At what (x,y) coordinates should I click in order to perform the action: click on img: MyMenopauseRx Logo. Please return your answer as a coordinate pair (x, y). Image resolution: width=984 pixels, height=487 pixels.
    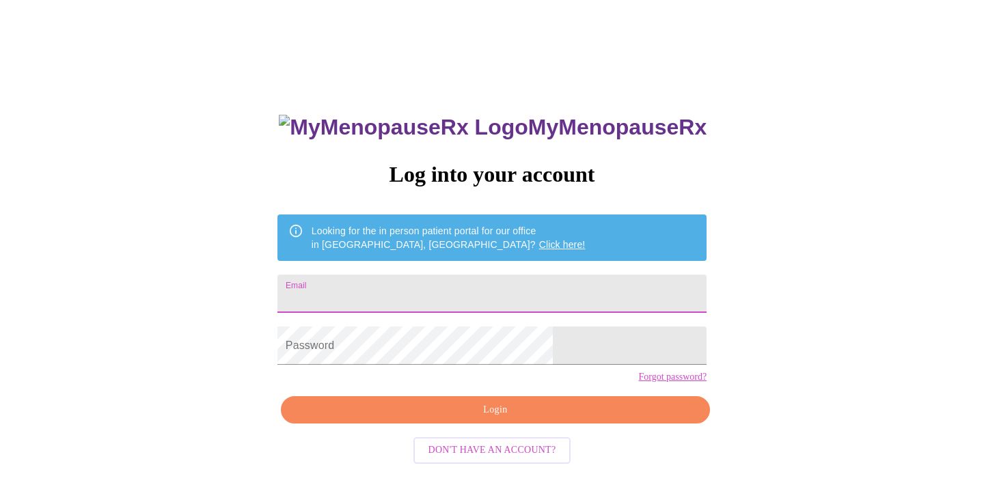
    Looking at the image, I should click on (403, 127).